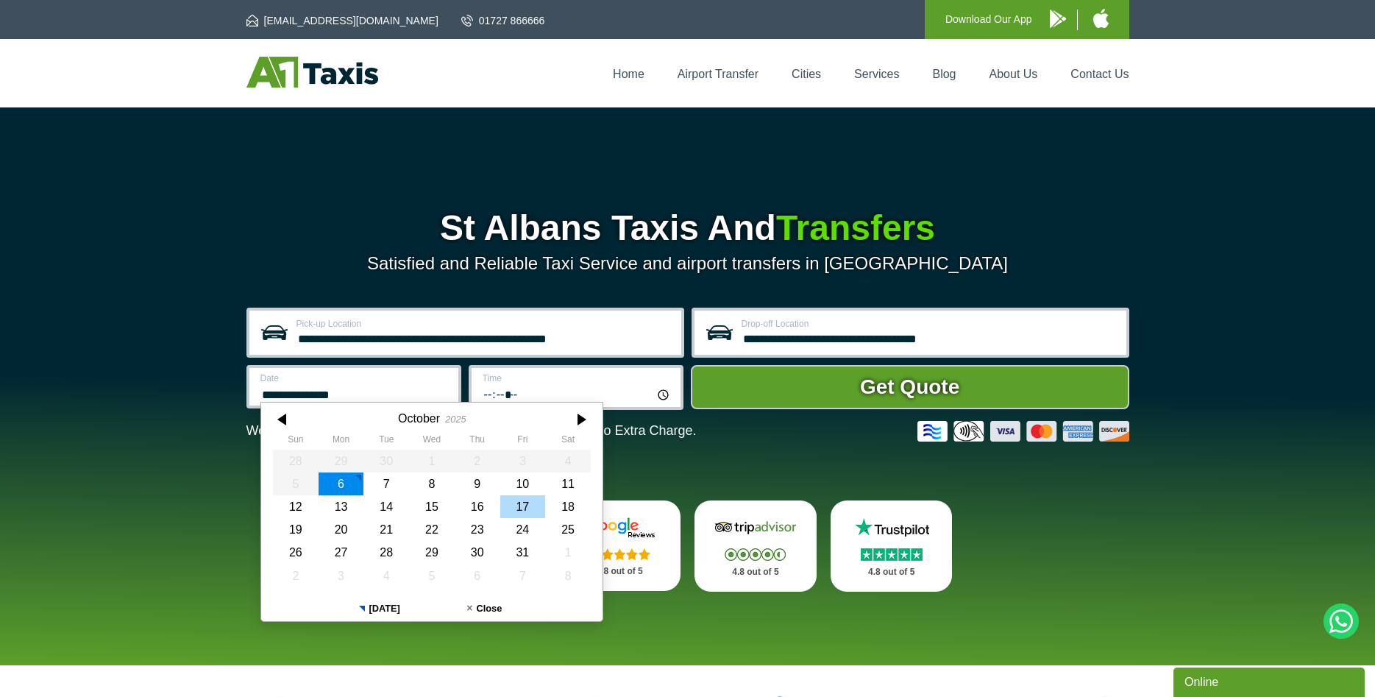 This screenshot has width=1375, height=697. Describe the element at coordinates (484, 324) in the screenshot. I see `label: Pick-up Location` at that location.